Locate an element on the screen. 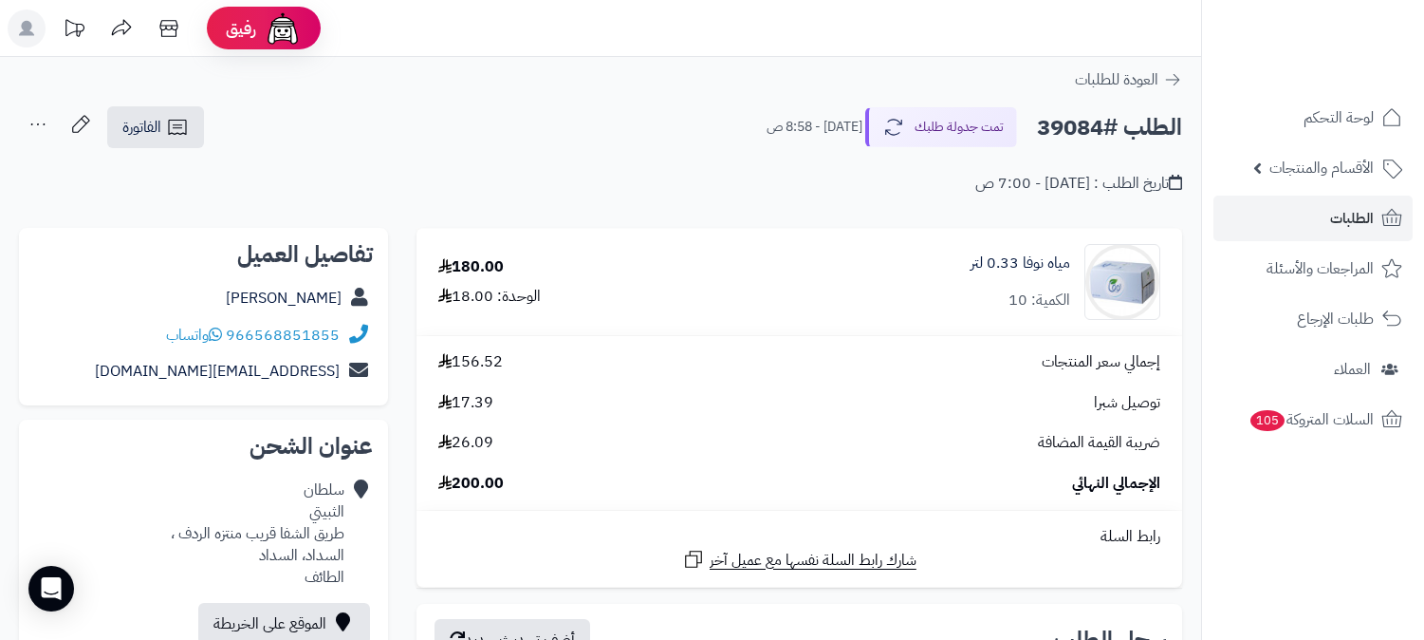  img: 81211a712c619bdf75446576019b57303d5-90x90.jpg is located at coordinates (1123, 282).